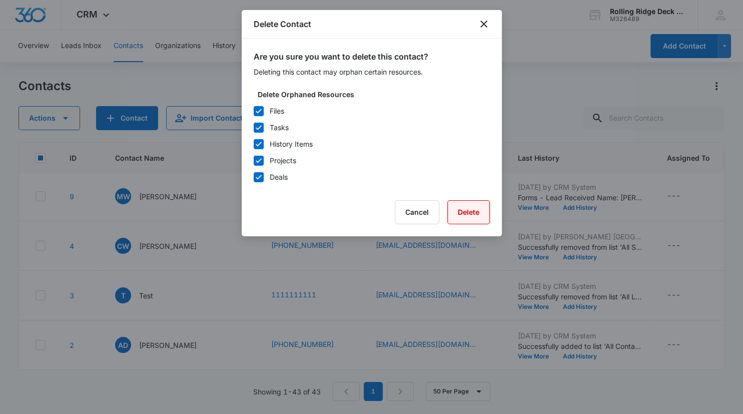  What do you see at coordinates (282, 24) in the screenshot?
I see `h1: Delete Contact` at bounding box center [282, 24].